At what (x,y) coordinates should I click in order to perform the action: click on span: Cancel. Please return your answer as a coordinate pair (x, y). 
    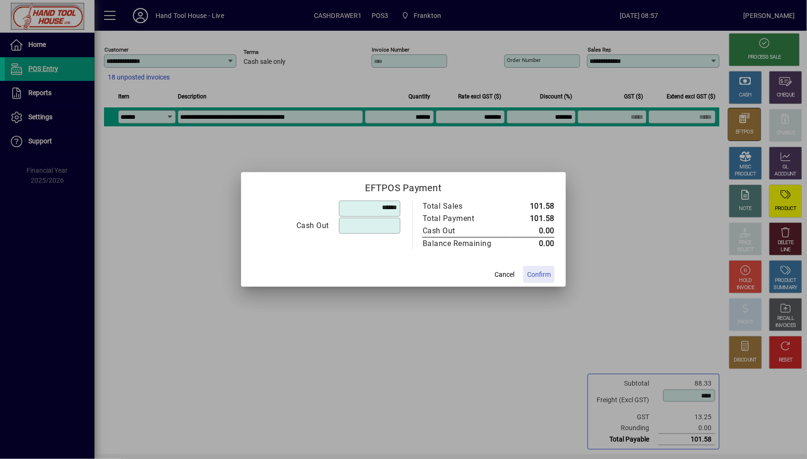
    Looking at the image, I should click on (505, 274).